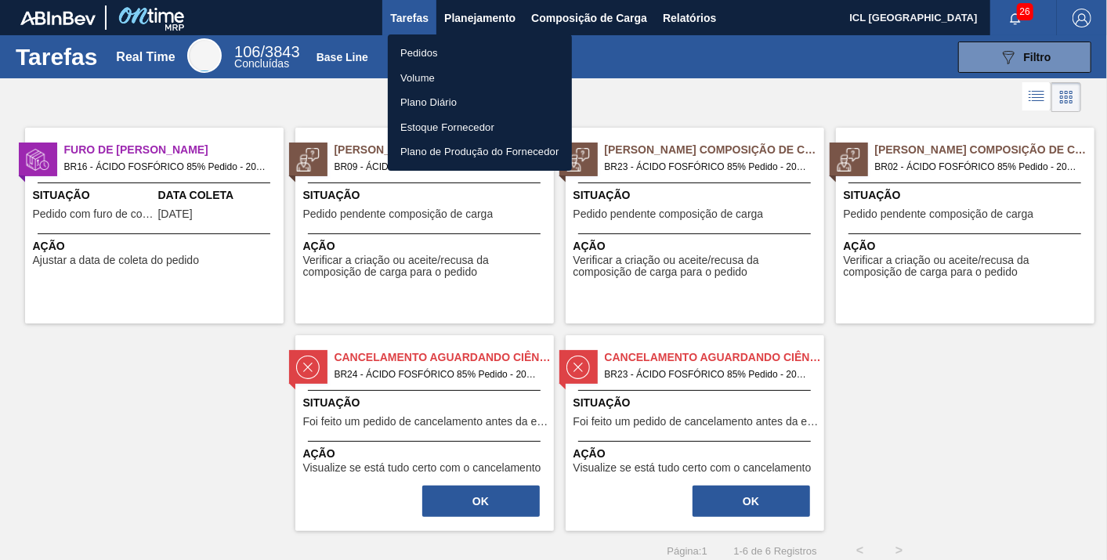 Image resolution: width=1107 pixels, height=560 pixels. I want to click on li: Plano Diário, so click(479, 103).